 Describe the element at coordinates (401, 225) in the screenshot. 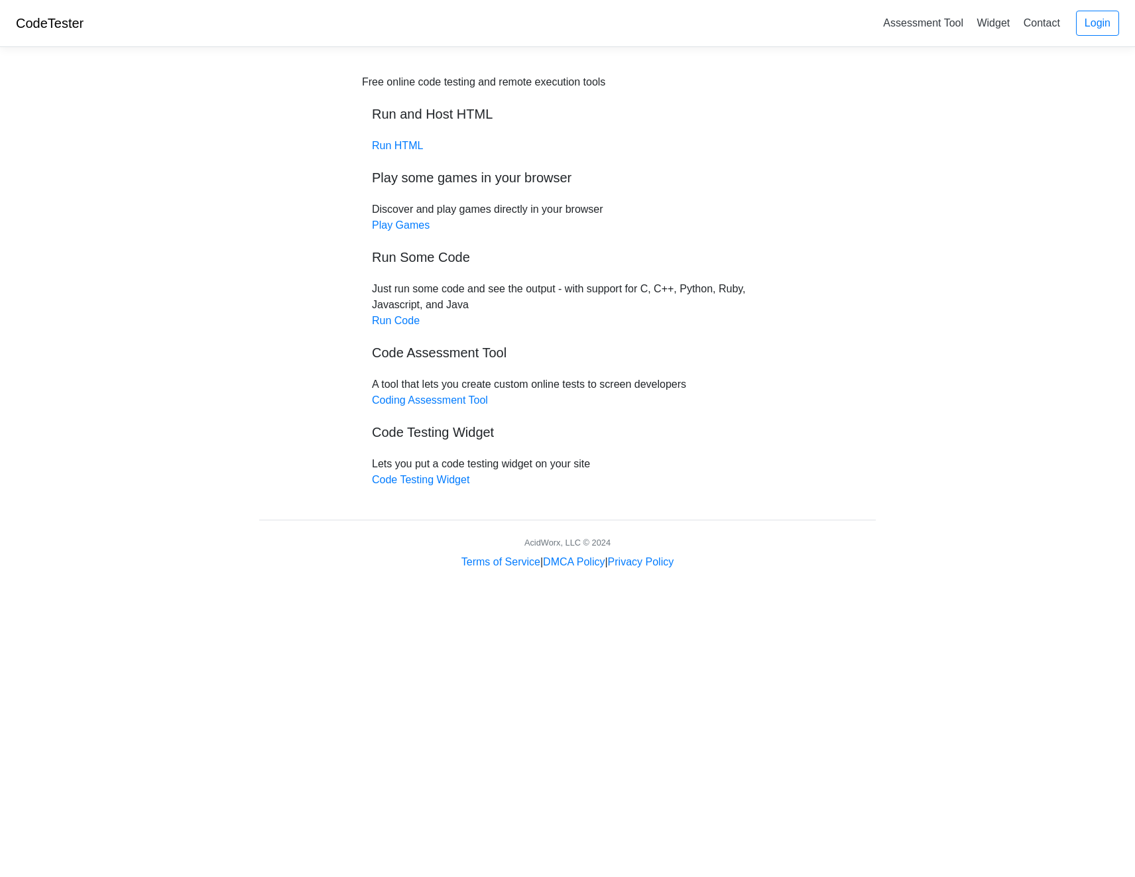

I see `a: Play Games` at that location.